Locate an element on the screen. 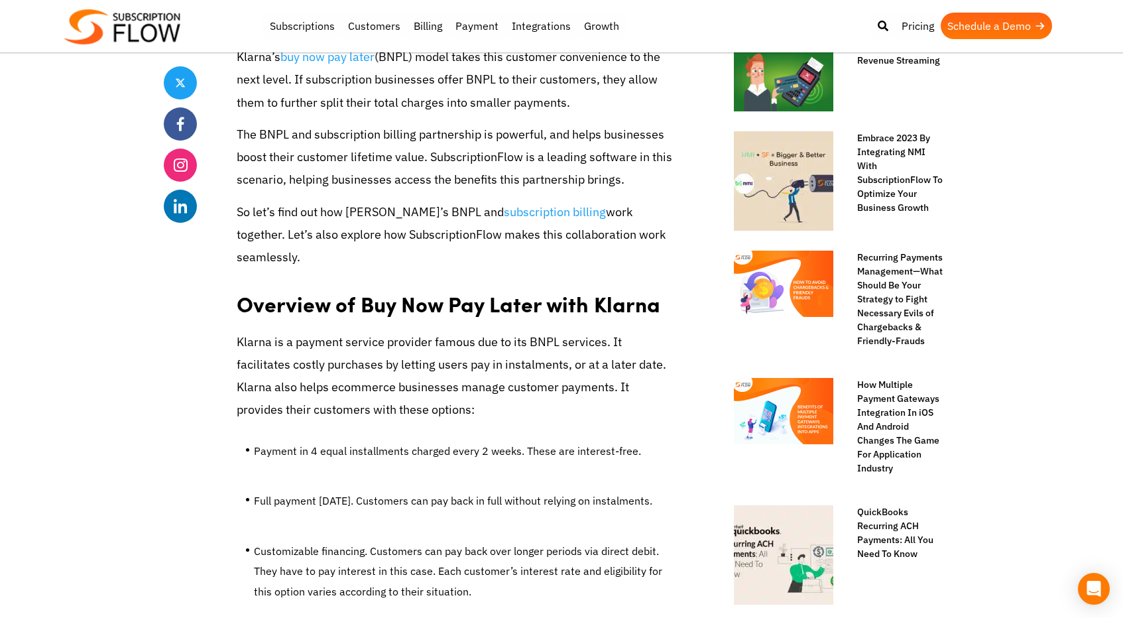 The image size is (1123, 618). strong: Overview of Buy Now Pay Later with Klarna is located at coordinates (448, 304).